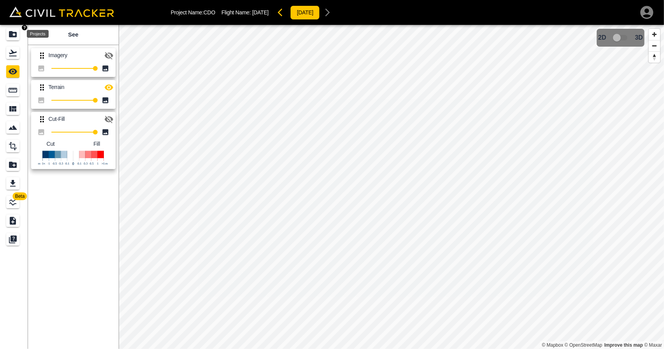 This screenshot has height=349, width=664. What do you see at coordinates (624, 345) in the screenshot?
I see `a: Map feedback` at bounding box center [624, 345].